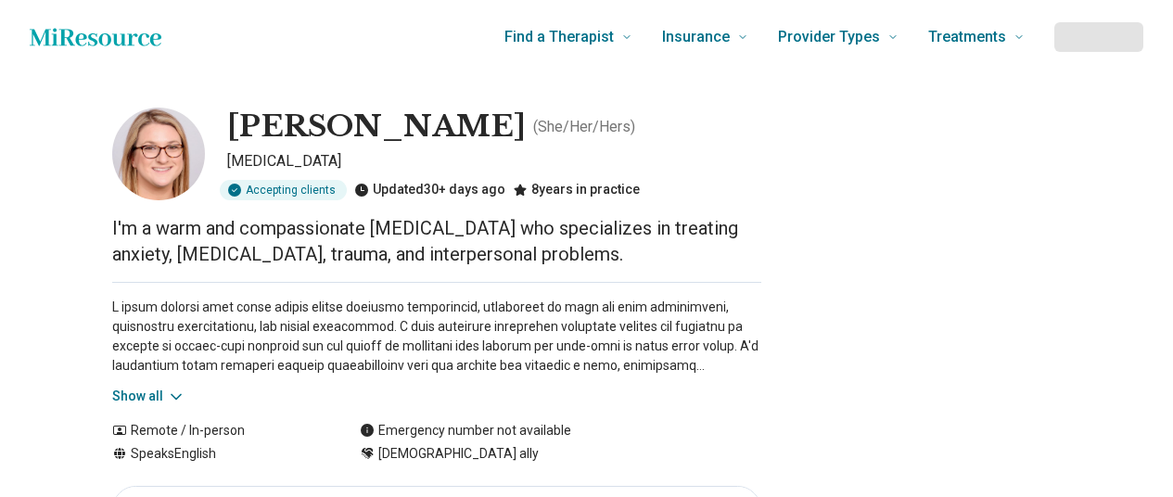  I want to click on button: Show all, so click(148, 396).